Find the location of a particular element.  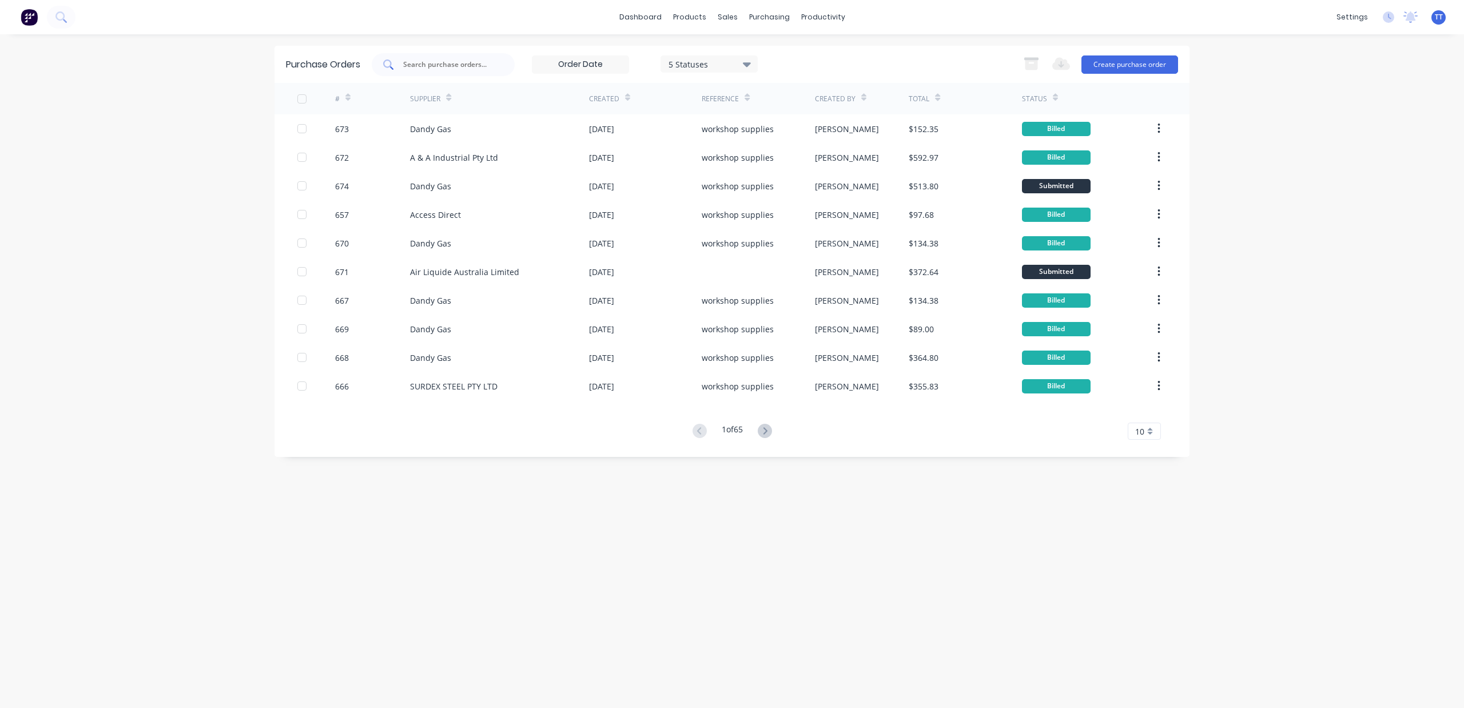

input: Order Date is located at coordinates (580, 65).